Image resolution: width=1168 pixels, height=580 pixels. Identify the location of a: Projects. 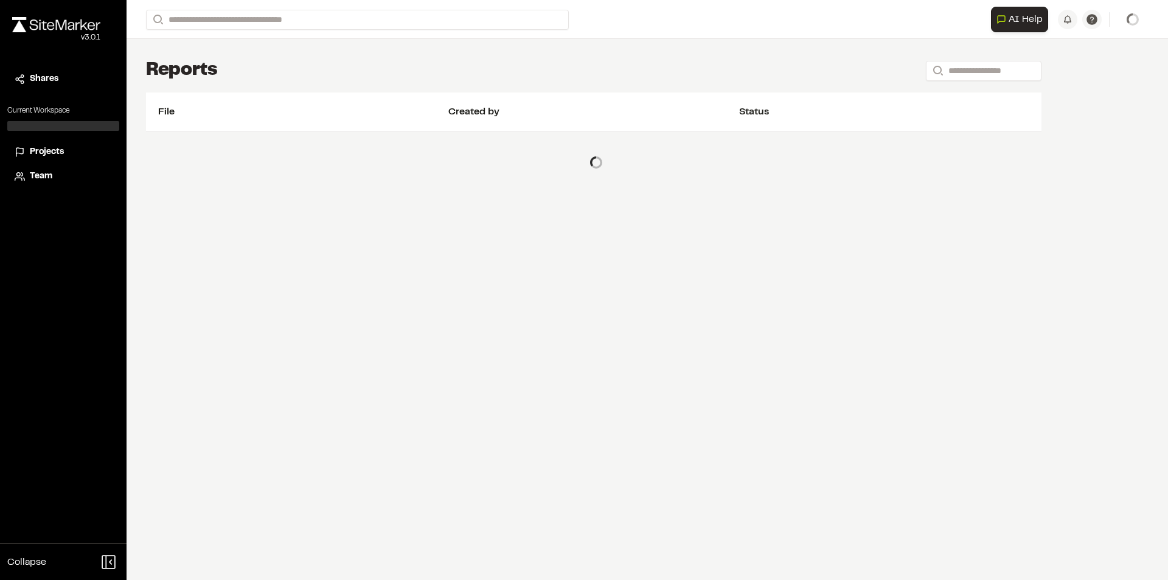
(63, 152).